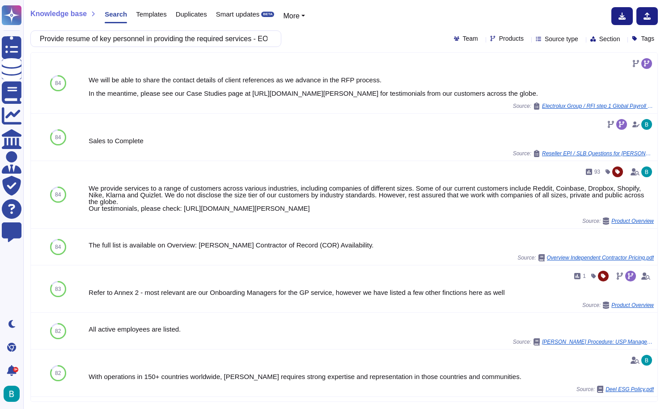 Image resolution: width=665 pixels, height=409 pixels. What do you see at coordinates (291, 16) in the screenshot?
I see `span: More` at bounding box center [291, 16].